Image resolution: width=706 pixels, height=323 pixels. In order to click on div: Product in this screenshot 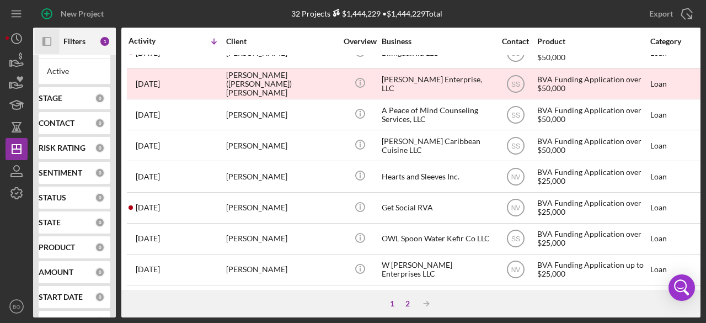, I will do `click(592, 41)`.